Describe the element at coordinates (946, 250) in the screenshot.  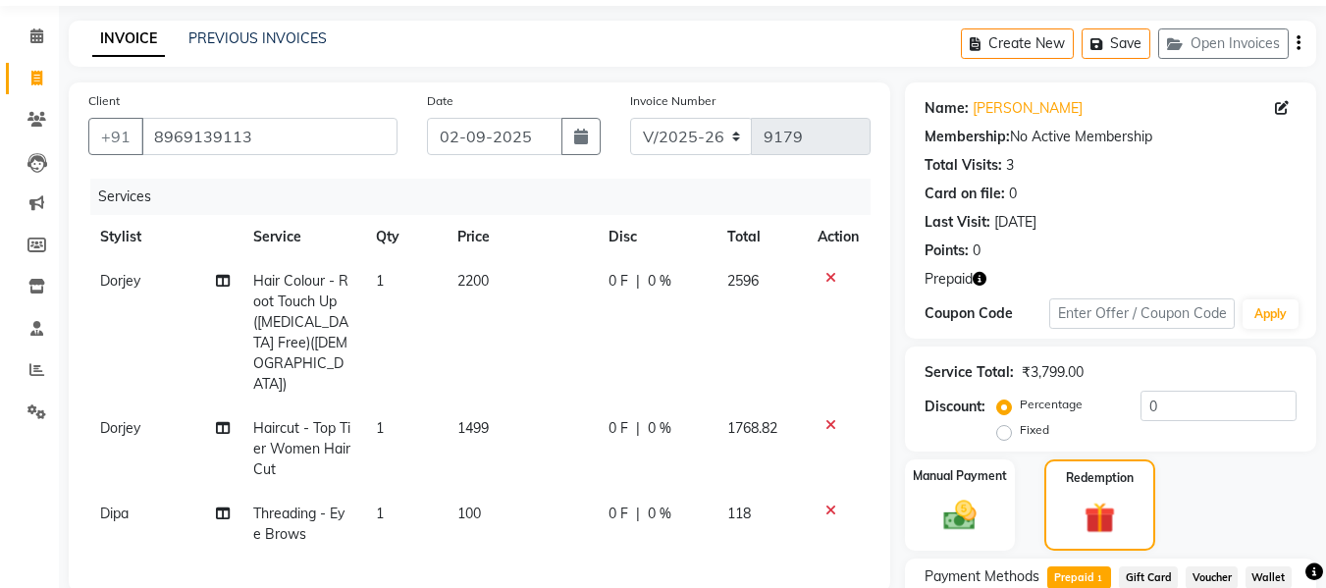
I see `div: Points:` at that location.